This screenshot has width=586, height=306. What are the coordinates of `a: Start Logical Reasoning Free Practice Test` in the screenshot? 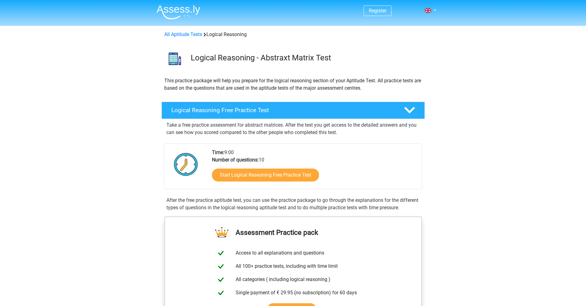 It's located at (266, 175).